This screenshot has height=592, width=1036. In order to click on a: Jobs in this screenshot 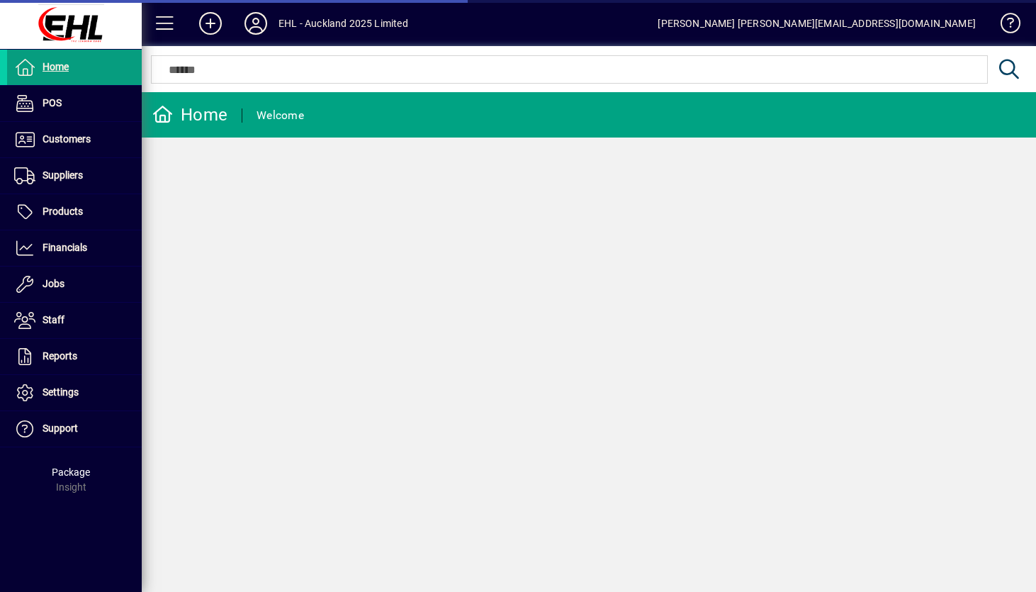, I will do `click(74, 284)`.